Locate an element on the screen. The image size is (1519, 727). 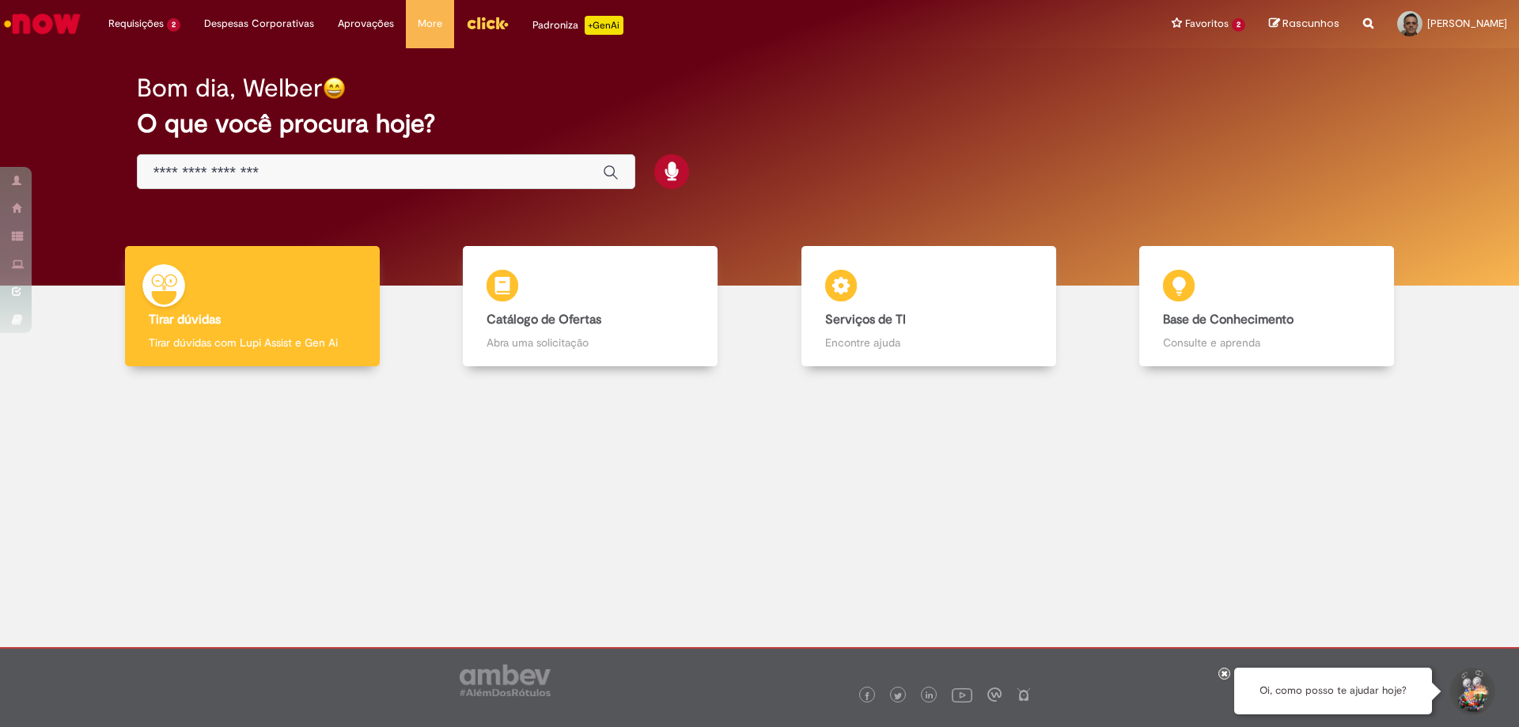
img: logo_footer_workplace.png is located at coordinates (994, 694).